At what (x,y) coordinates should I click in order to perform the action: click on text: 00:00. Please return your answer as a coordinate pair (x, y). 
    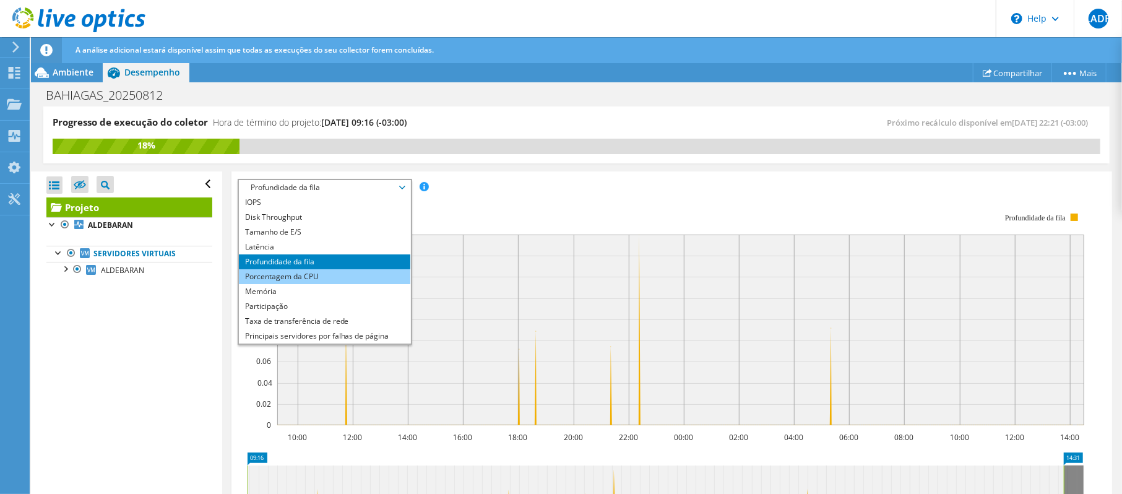
    Looking at the image, I should click on (683, 437).